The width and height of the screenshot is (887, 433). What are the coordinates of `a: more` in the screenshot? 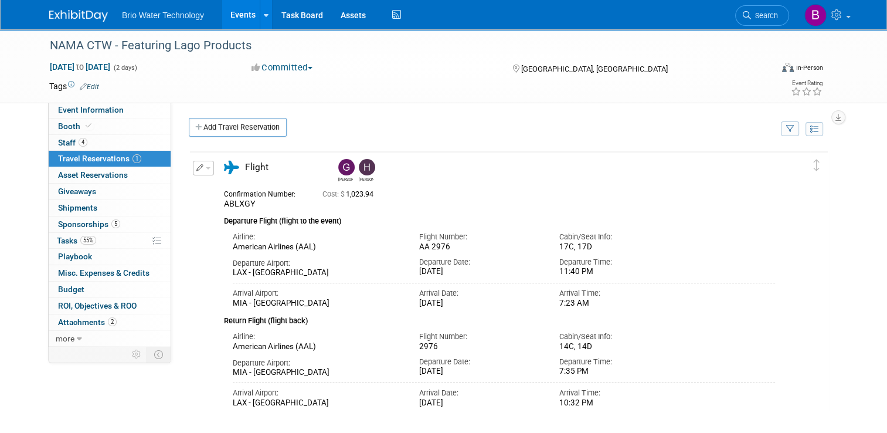 It's located at (110, 338).